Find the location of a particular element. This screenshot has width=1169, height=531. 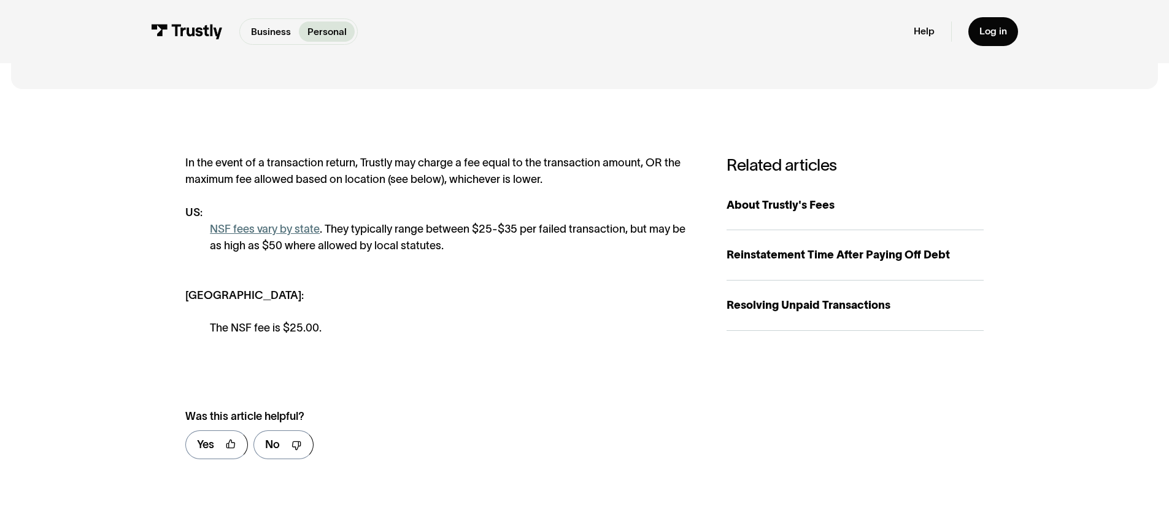

div: Was this article helpful? is located at coordinates (427, 416).